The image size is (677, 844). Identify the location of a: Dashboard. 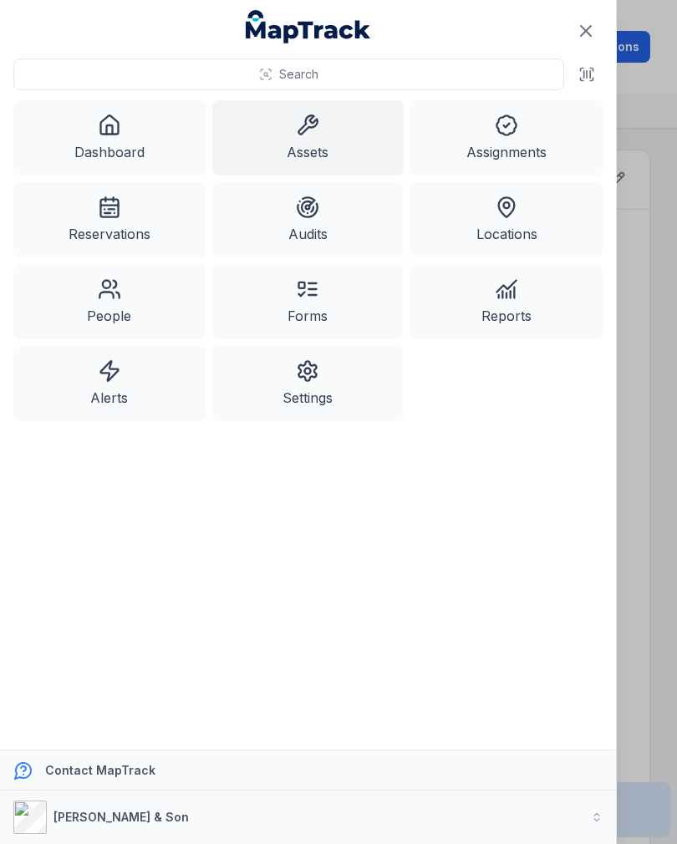
(109, 138).